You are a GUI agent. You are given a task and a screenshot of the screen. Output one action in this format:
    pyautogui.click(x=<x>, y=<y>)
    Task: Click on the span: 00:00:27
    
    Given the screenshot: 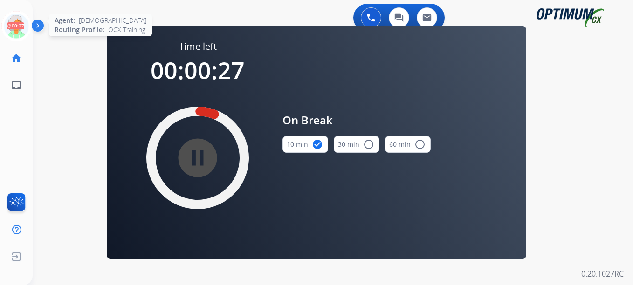 What is the action you would take?
    pyautogui.click(x=198, y=70)
    